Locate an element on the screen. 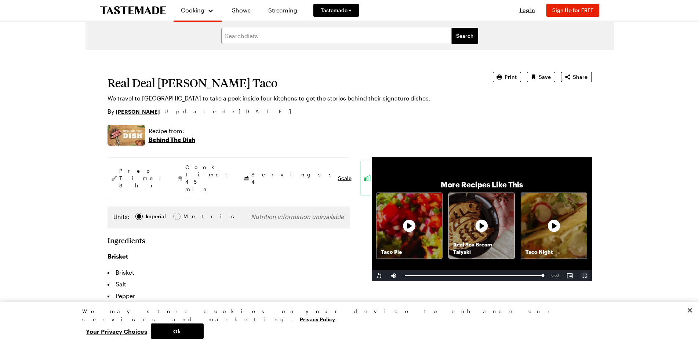 Image resolution: width=699 pixels, height=344 pixels. div: Metric is located at coordinates (191, 217).